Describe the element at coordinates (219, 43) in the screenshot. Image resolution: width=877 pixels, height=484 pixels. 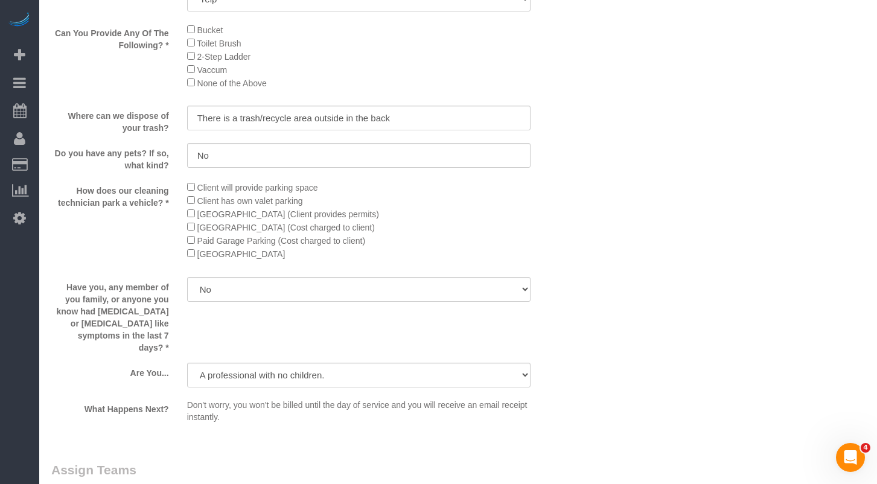
I see `span: Toilet Brush` at that location.